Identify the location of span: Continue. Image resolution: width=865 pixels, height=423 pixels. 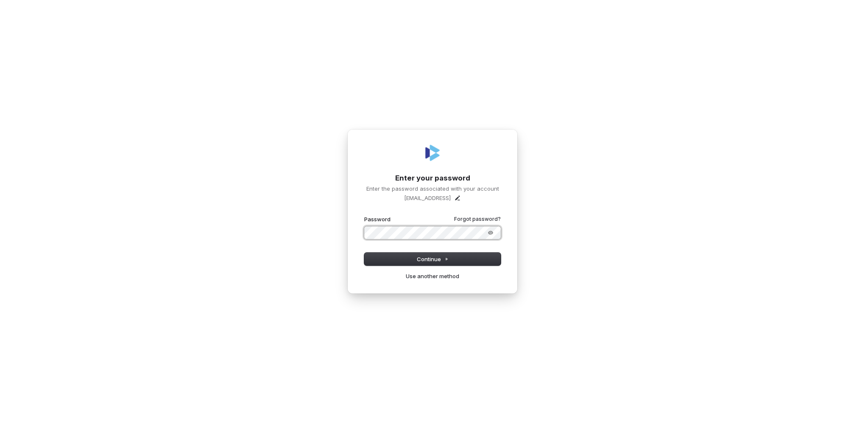
(433, 259).